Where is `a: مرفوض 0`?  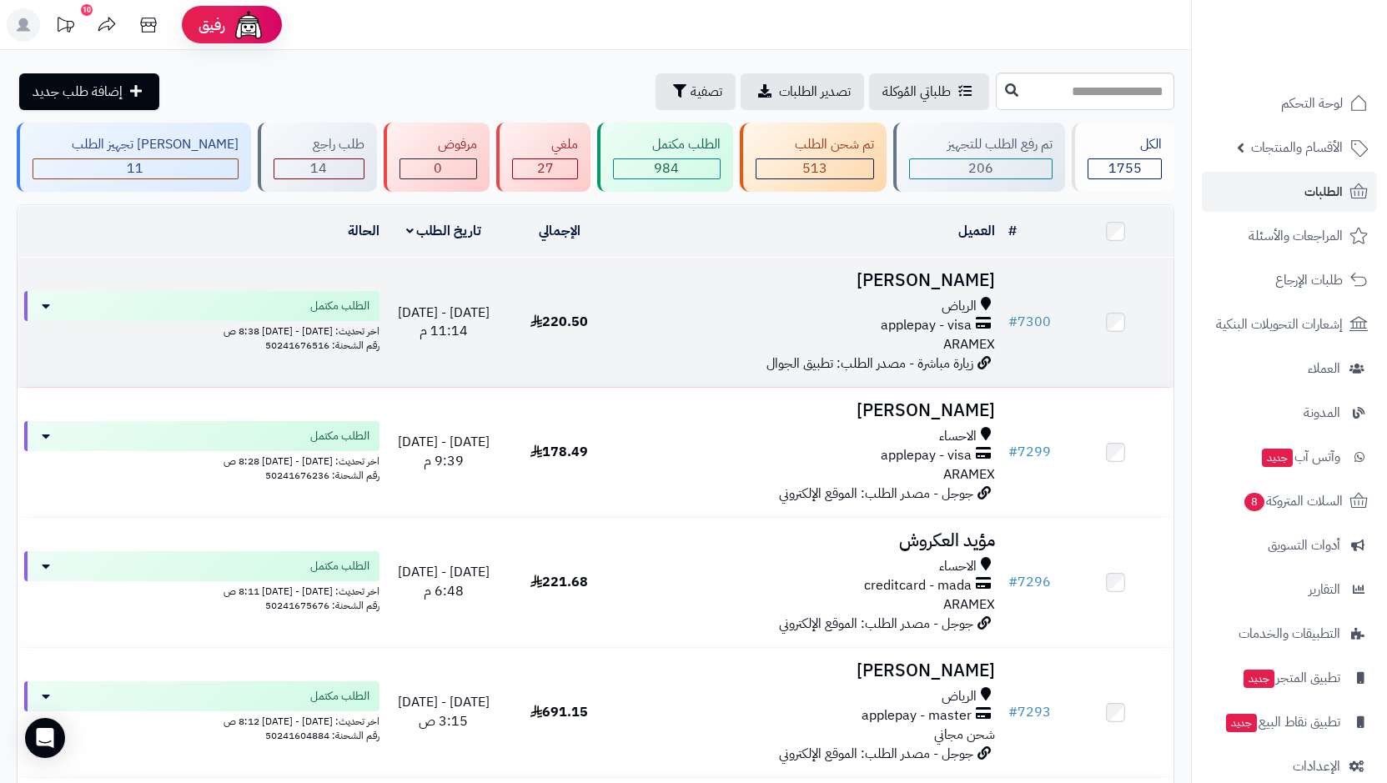 a: مرفوض 0 is located at coordinates (437, 157).